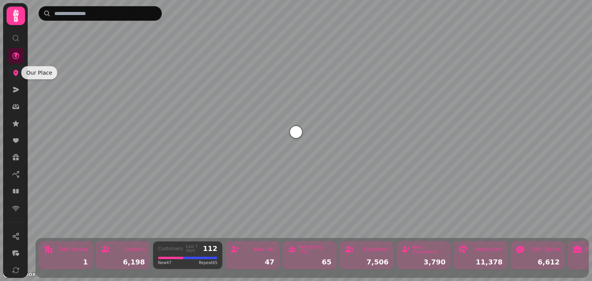 This screenshot has width=592, height=281. I want to click on div: 65, so click(310, 263).